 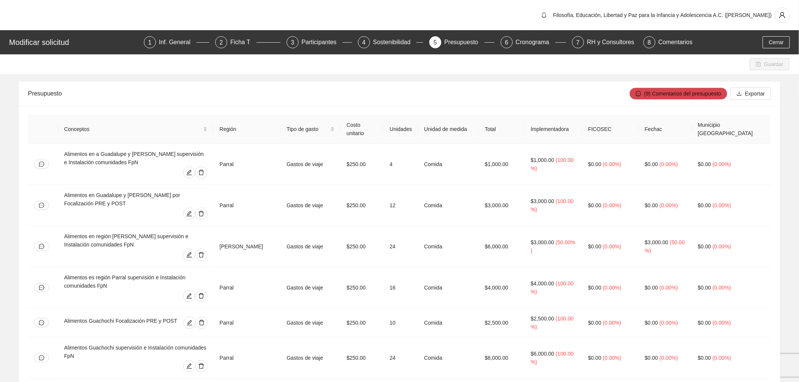 I want to click on div: 7RH y Consultores, so click(x=605, y=42).